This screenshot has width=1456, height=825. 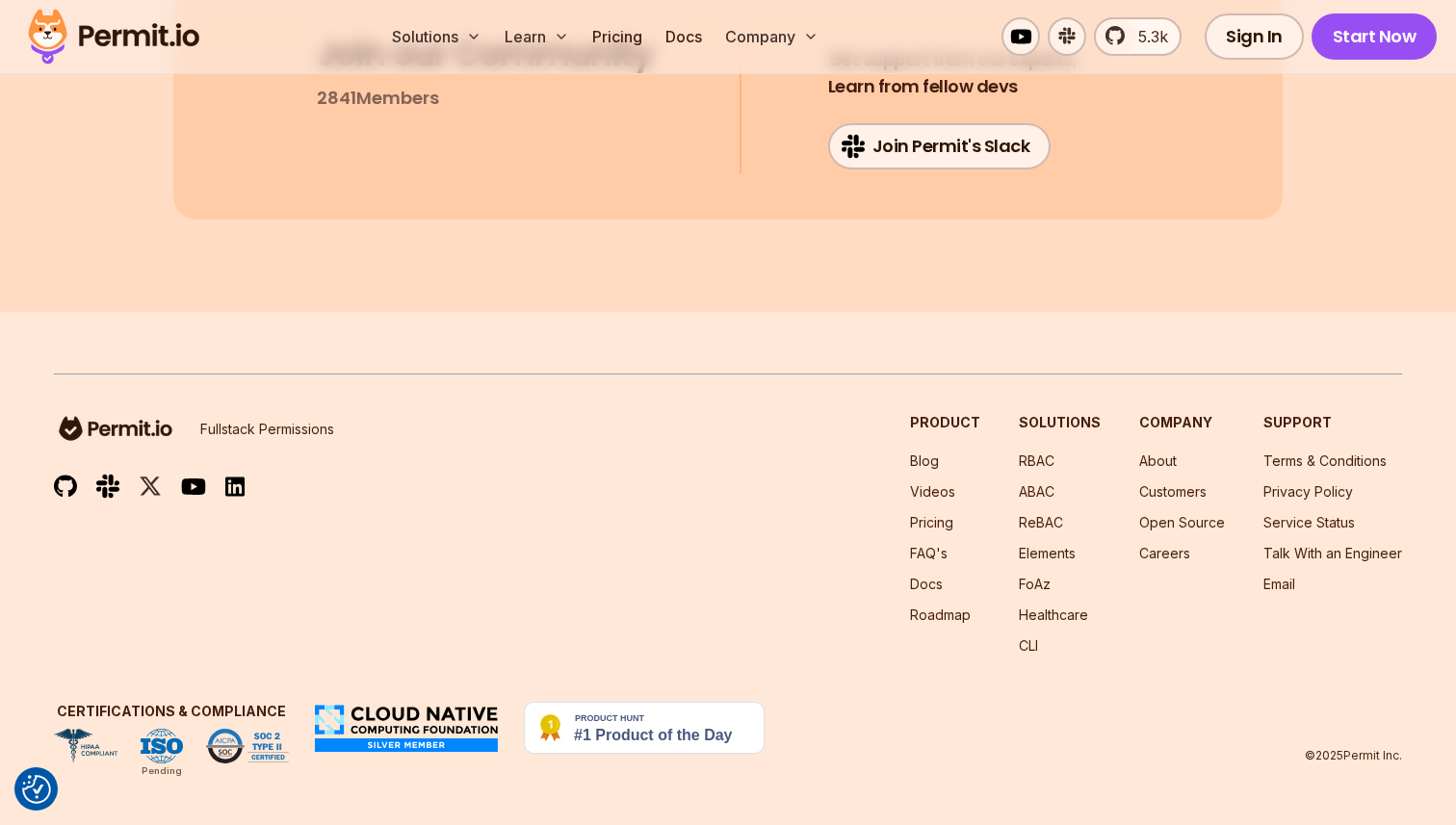 I want to click on p: © 2025 Permit Inc., so click(x=1353, y=756).